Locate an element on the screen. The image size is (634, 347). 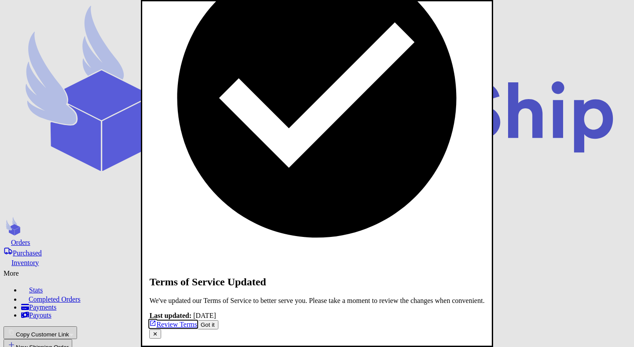
h2: Terms of Service Updated is located at coordinates (316, 282).